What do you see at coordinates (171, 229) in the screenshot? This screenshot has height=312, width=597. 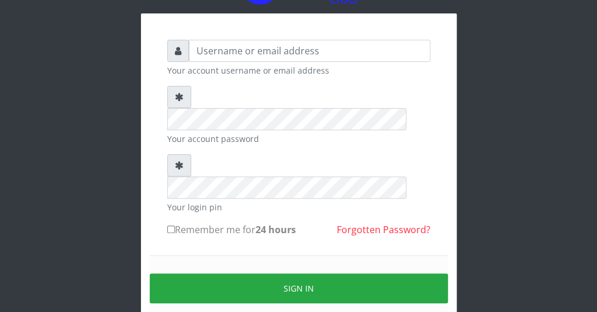 I see `input: Remember me for24 hours` at bounding box center [171, 229].